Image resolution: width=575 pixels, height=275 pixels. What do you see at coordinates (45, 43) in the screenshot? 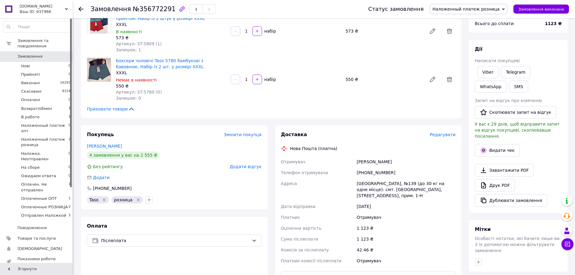
I see `span: Замовлення та повідомлення` at bounding box center [45, 43].